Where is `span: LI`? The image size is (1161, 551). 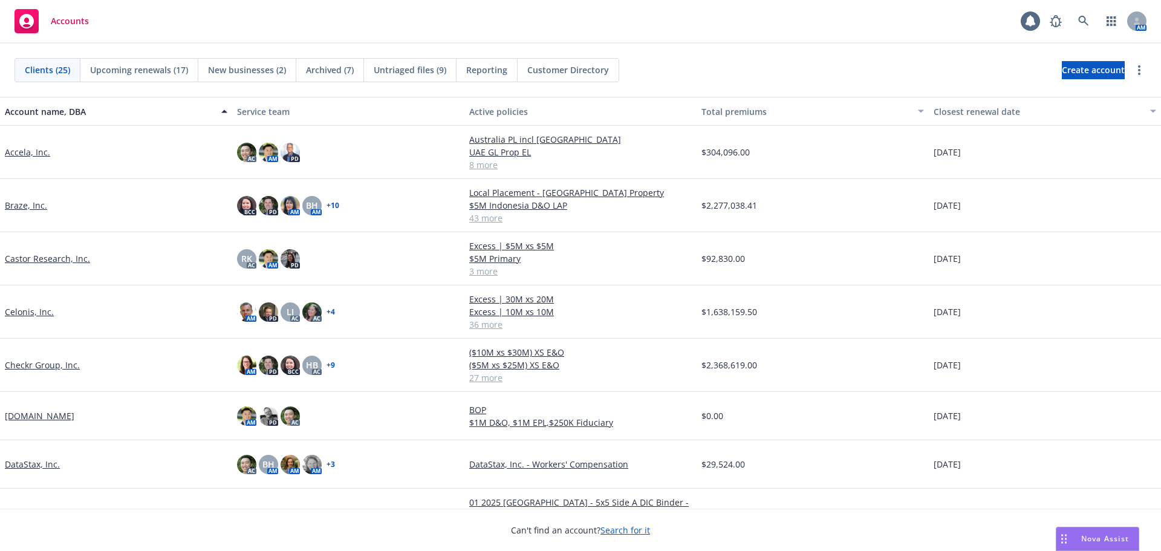
span: LI is located at coordinates (290, 311).